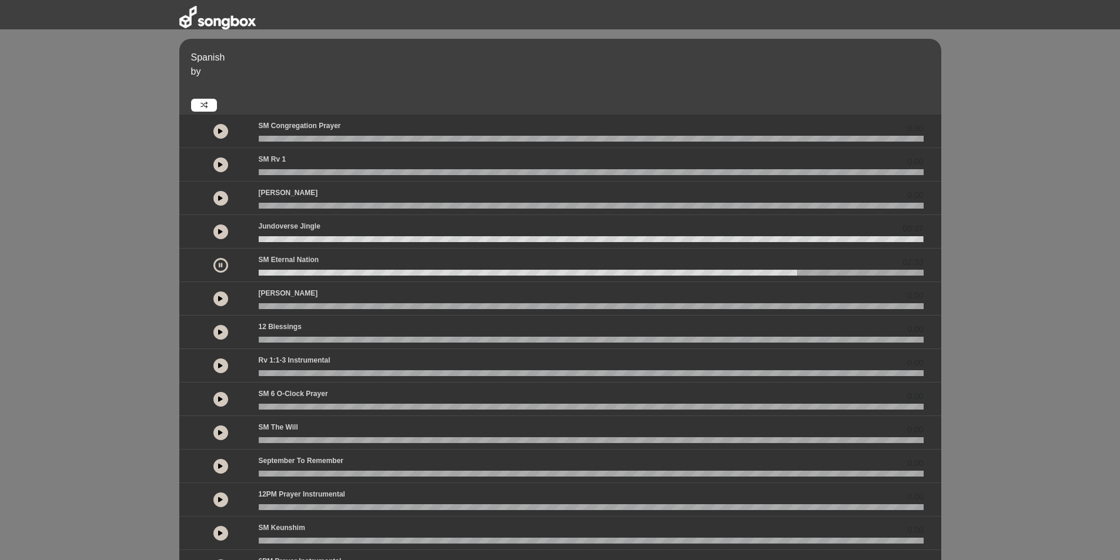  I want to click on span: 00:37, so click(913, 229).